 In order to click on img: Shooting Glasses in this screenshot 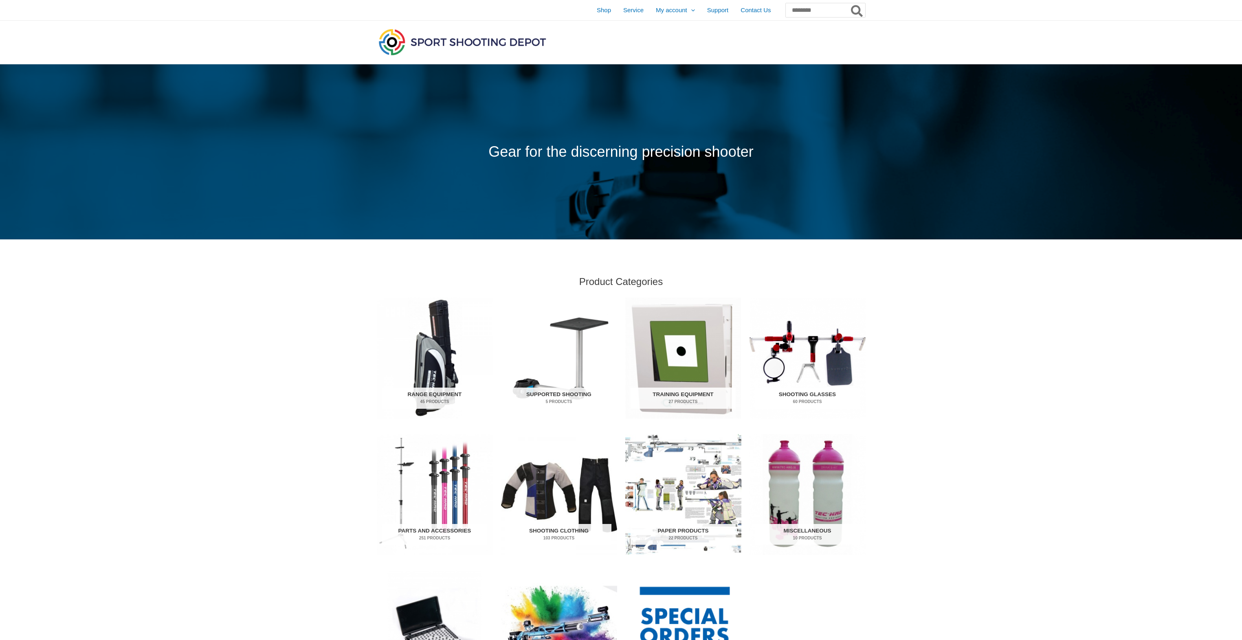, I will do `click(807, 358)`.